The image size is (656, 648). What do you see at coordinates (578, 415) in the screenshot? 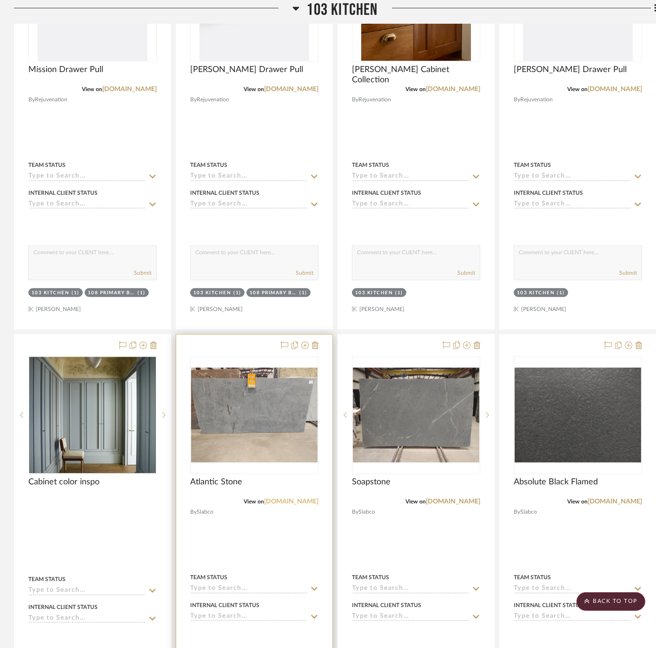
I see `img: Absolute Black Flamed` at bounding box center [578, 415].